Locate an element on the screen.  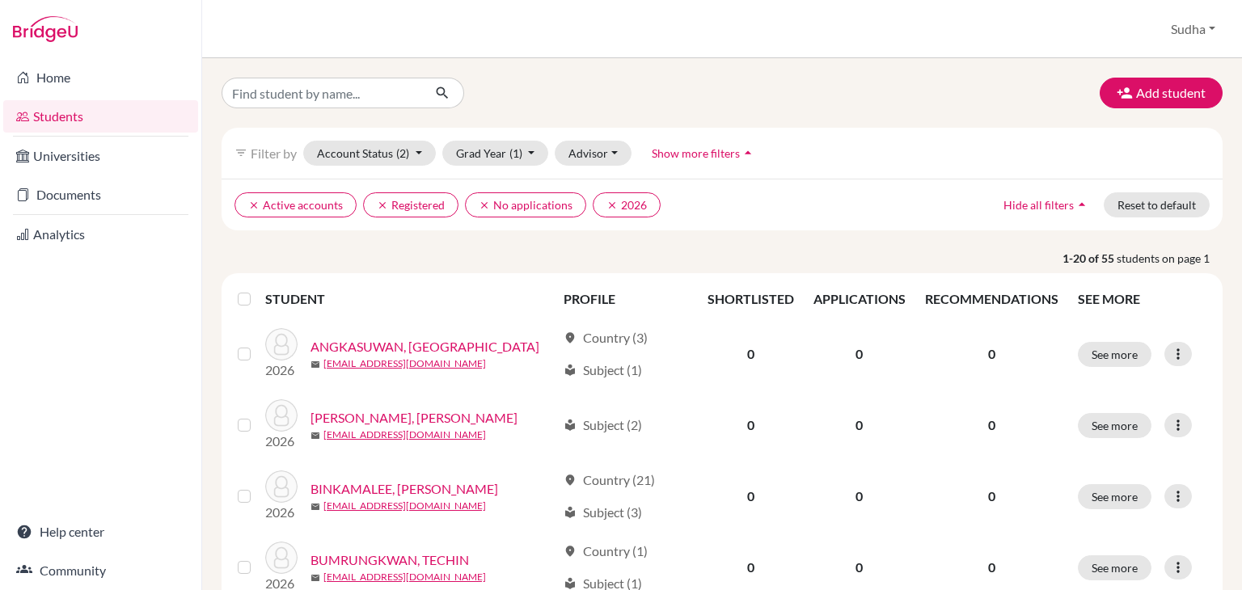
button: Hide all filtersarrow_drop_up is located at coordinates (1046, 205).